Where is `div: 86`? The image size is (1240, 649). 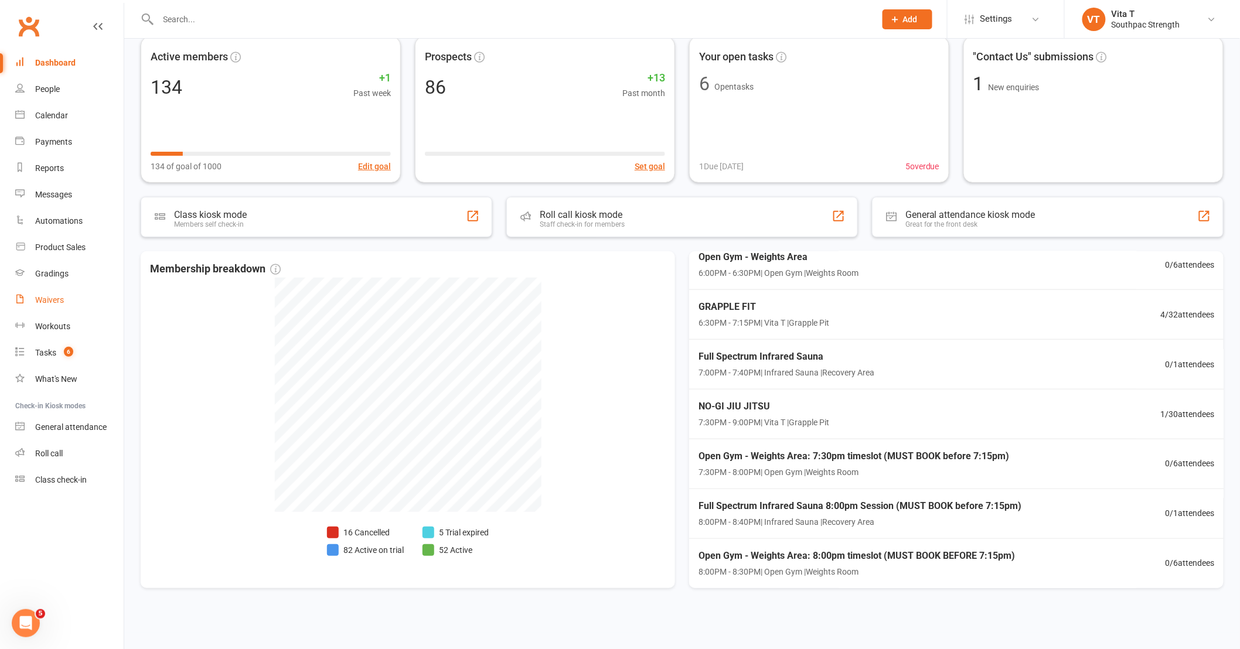 div: 86 is located at coordinates (436, 87).